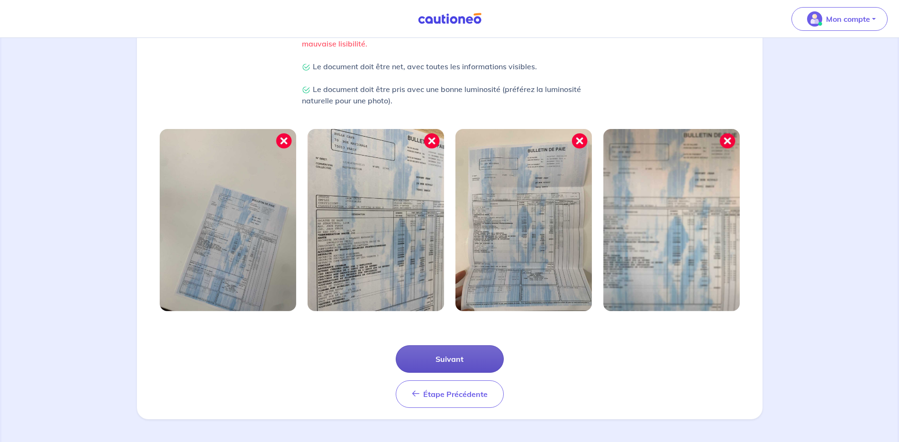 Image resolution: width=899 pixels, height=442 pixels. I want to click on img: Image mal cadrée 4, so click(672, 220).